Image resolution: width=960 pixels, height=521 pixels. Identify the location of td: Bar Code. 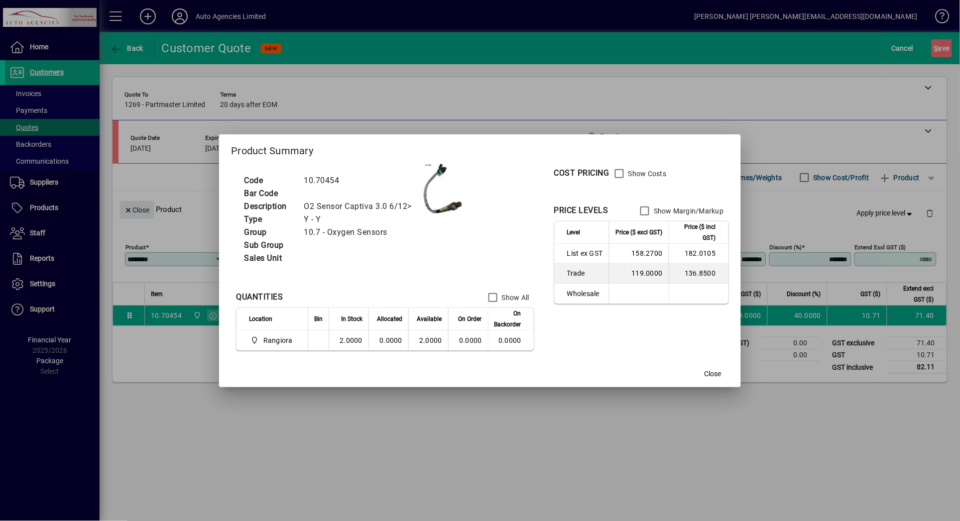
(269, 194).